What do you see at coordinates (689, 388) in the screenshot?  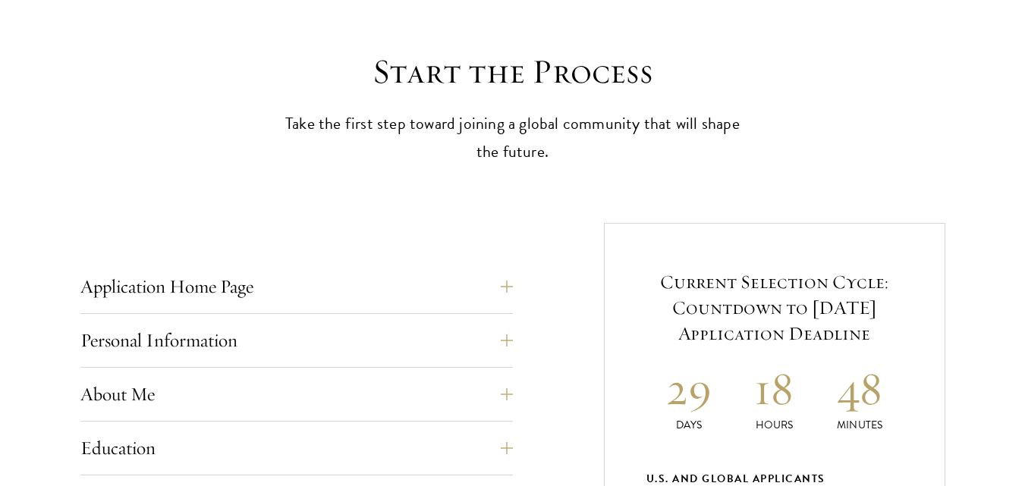 I see `h2: 29` at bounding box center [689, 388].